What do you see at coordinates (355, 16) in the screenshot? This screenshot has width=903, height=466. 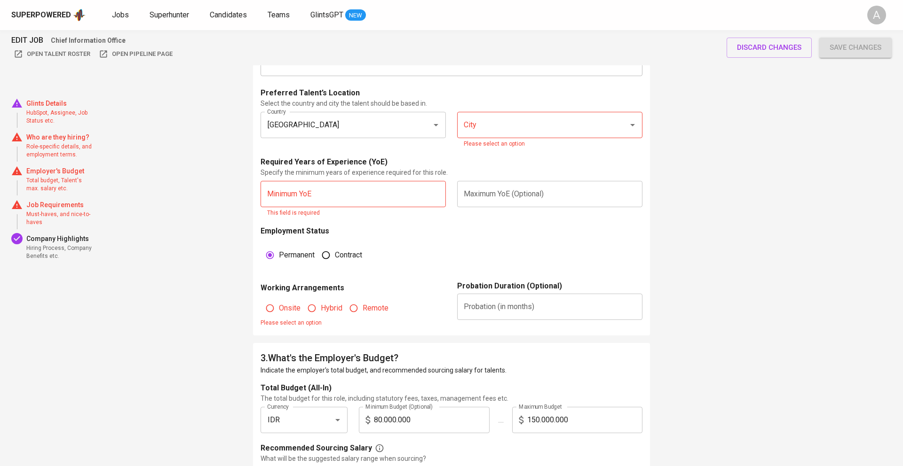 I see `span: NEW` at bounding box center [355, 16].